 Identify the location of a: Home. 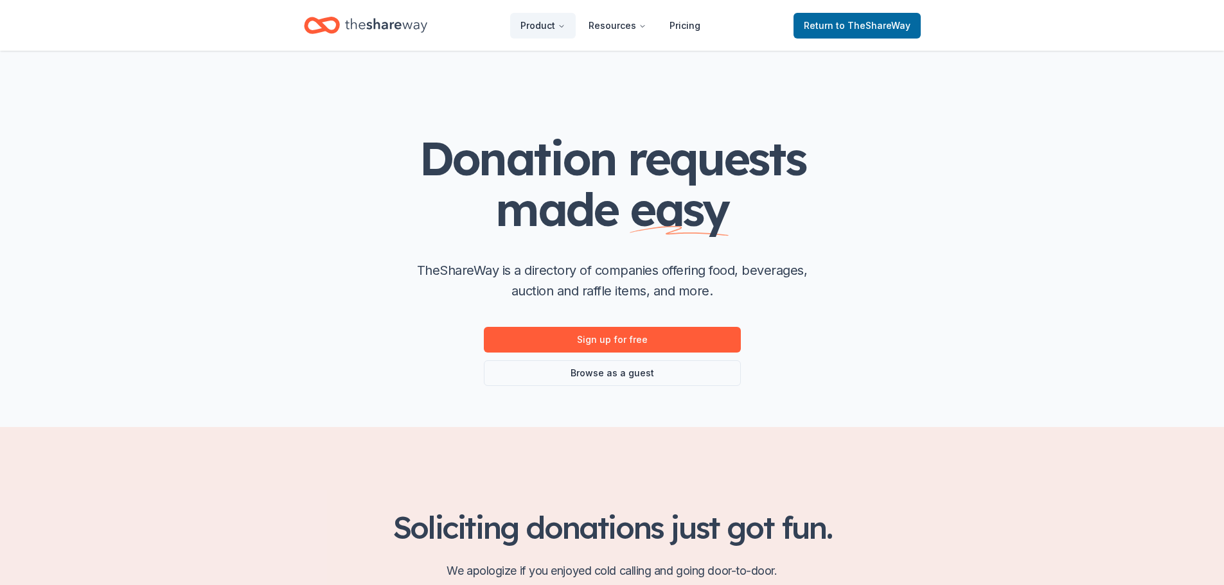
(365, 25).